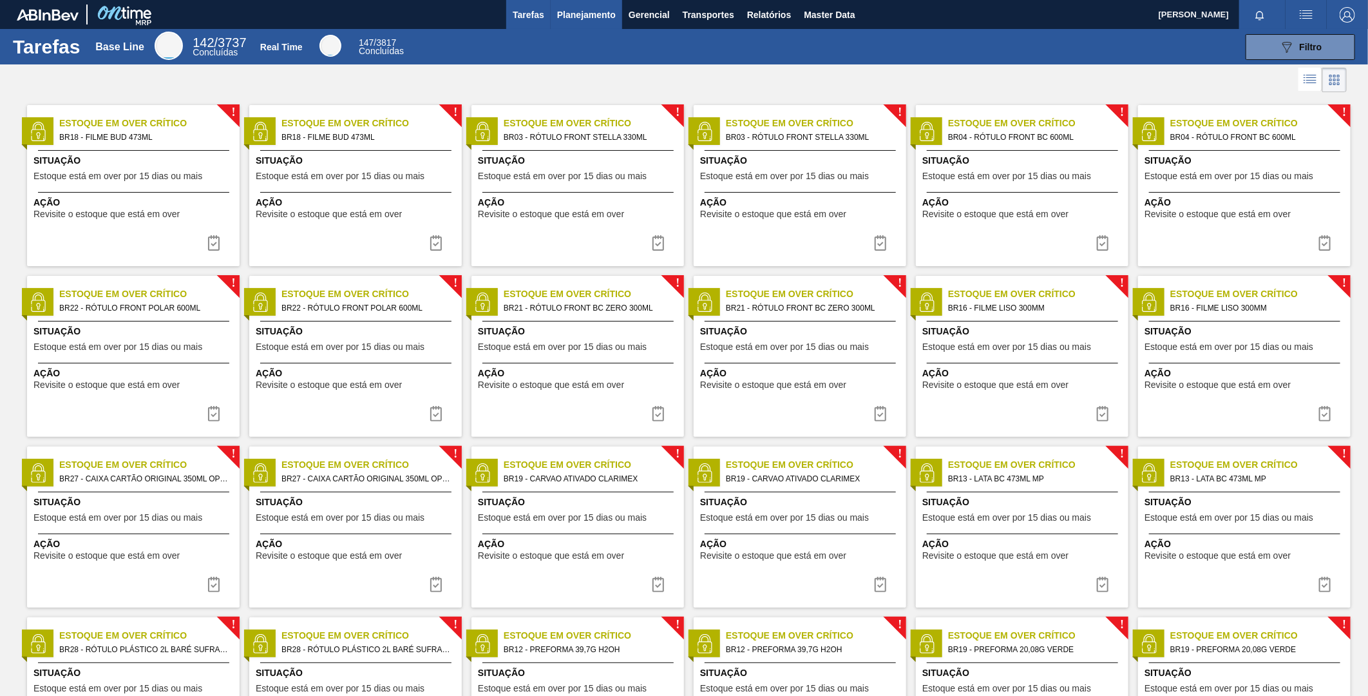 The height and width of the screenshot is (696, 1368). What do you see at coordinates (144, 308) in the screenshot?
I see `span: BR22 - RÓTULO FRONT POLAR 600ML` at bounding box center [144, 308].